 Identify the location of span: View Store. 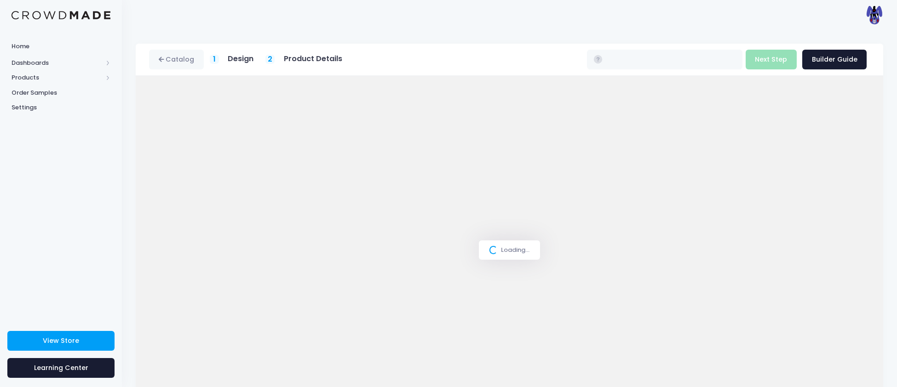
(61, 341).